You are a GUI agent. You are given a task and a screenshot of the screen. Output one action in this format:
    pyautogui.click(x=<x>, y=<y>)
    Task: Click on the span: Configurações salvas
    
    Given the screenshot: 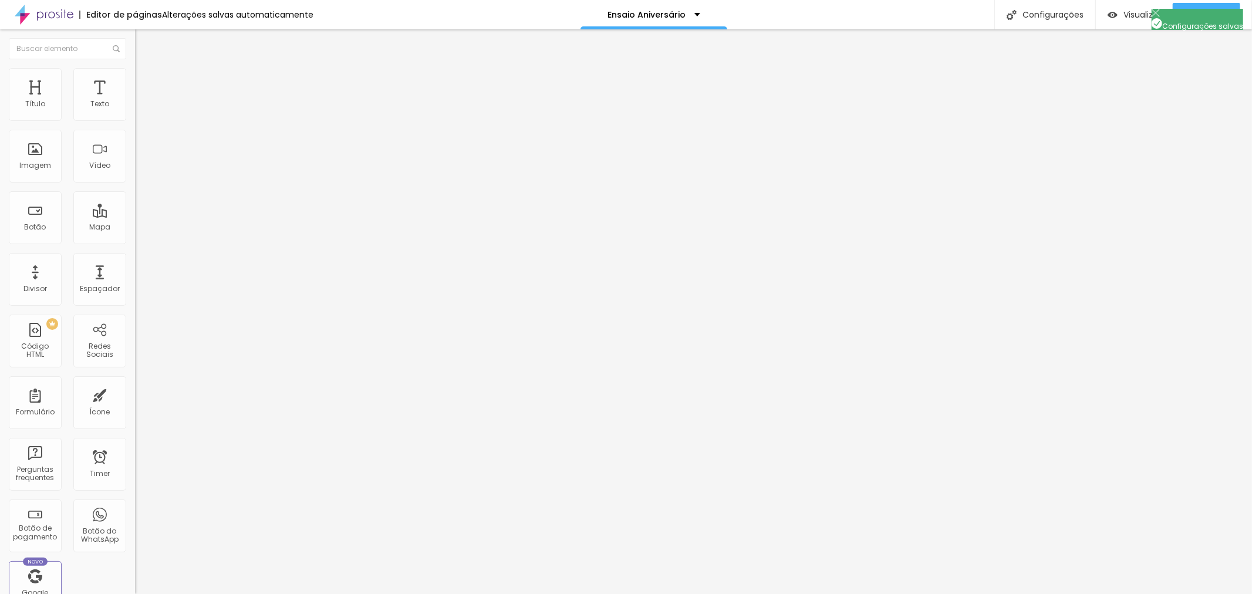 What is the action you would take?
    pyautogui.click(x=1197, y=26)
    